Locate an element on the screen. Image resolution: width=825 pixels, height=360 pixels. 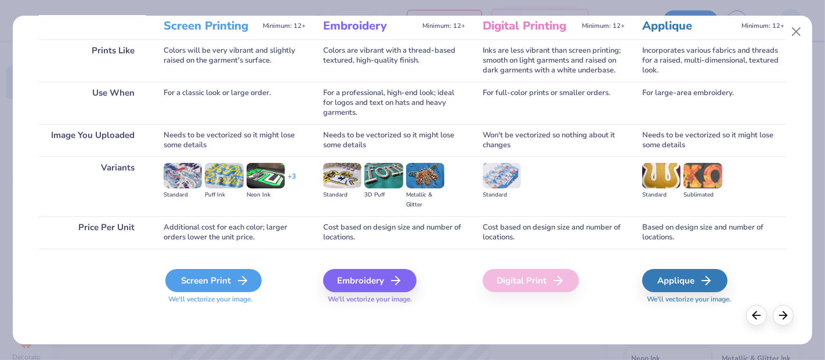
h3: Screen Printing is located at coordinates (211, 26).